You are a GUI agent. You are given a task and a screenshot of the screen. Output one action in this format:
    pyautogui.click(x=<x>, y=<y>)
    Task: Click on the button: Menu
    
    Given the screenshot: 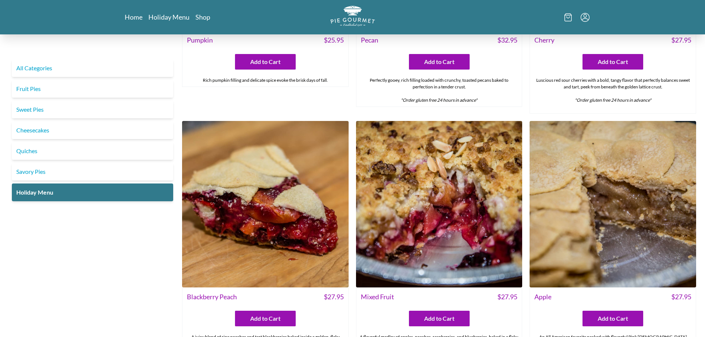 What is the action you would take?
    pyautogui.click(x=585, y=17)
    